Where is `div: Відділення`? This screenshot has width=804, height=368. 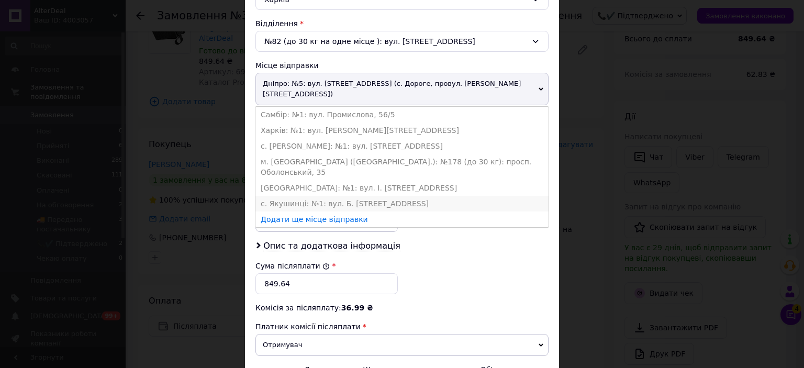
div: Відділення is located at coordinates (402, 24).